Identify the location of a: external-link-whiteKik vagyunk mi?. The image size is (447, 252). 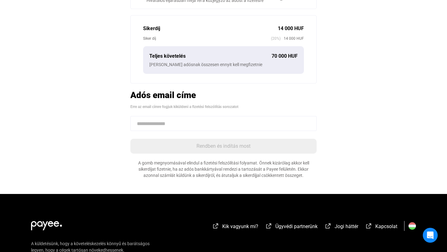
(235, 227).